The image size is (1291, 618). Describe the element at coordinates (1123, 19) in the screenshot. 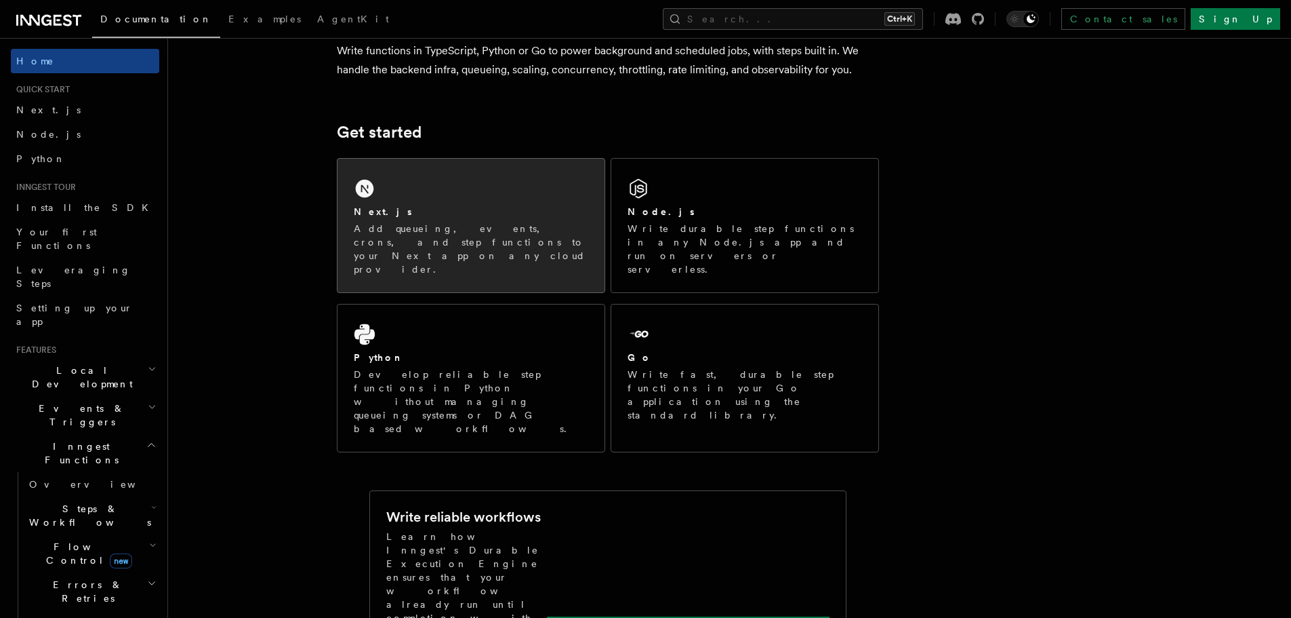

I see `a: Contact sales` at that location.